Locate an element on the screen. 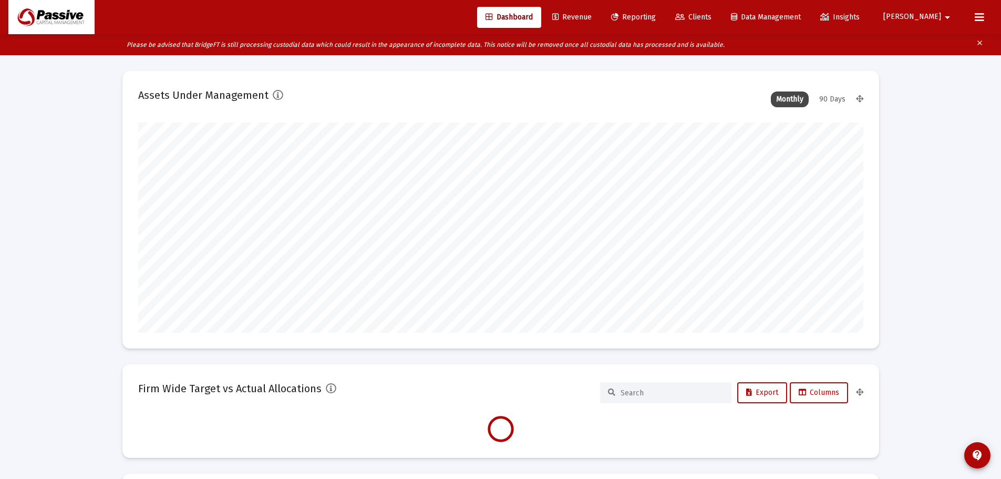 The height and width of the screenshot is (479, 1001). a: Reporting is located at coordinates (633, 17).